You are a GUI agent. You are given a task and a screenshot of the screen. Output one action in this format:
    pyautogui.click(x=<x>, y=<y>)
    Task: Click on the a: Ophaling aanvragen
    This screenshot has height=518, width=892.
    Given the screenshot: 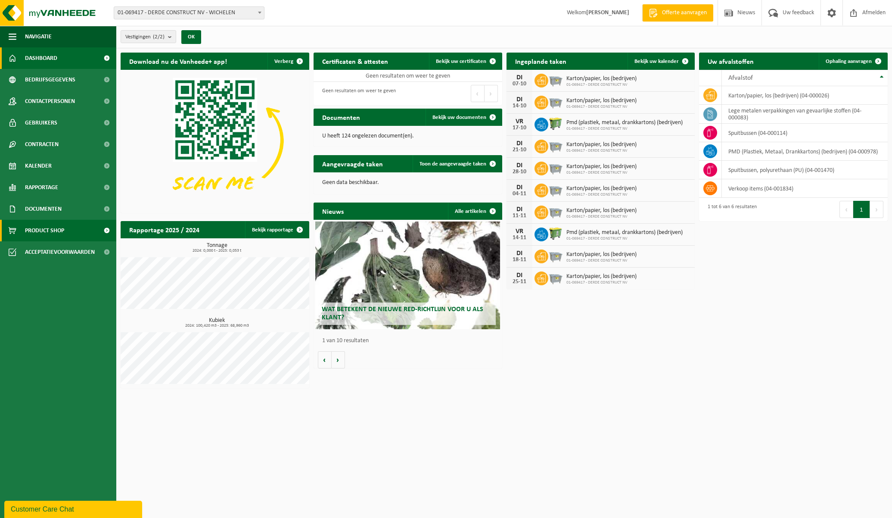 What is the action you would take?
    pyautogui.click(x=853, y=61)
    